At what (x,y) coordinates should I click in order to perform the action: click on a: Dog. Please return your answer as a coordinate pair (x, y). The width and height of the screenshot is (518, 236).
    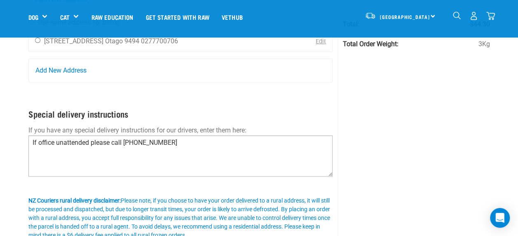
    Looking at the image, I should click on (33, 17).